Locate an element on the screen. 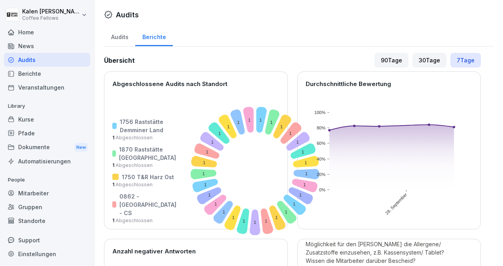  p: Coffee Fellows is located at coordinates (51, 18).